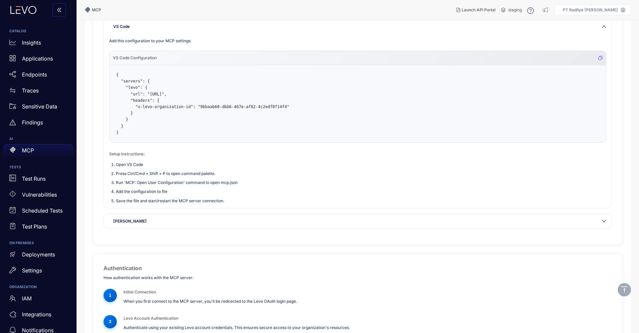 This screenshot has height=333, width=639. What do you see at coordinates (358, 268) in the screenshot?
I see `h2: Authentication` at bounding box center [358, 268].